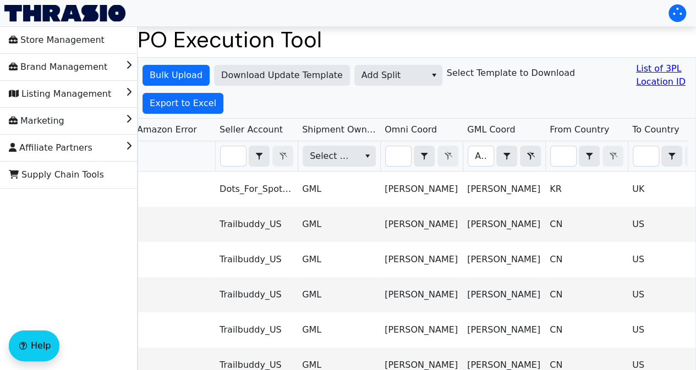 The height and width of the screenshot is (370, 696). Describe the element at coordinates (282, 75) in the screenshot. I see `button: Download Update Template` at that location.